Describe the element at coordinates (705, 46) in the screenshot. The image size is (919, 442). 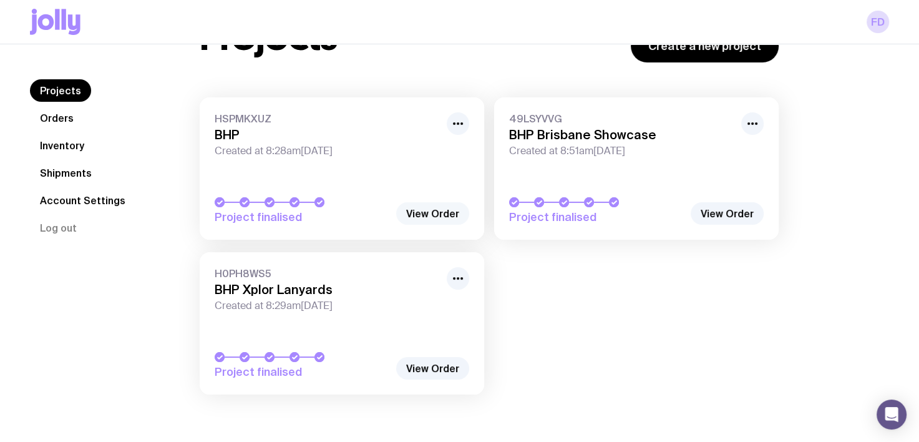
I see `a: Create a new project` at that location.